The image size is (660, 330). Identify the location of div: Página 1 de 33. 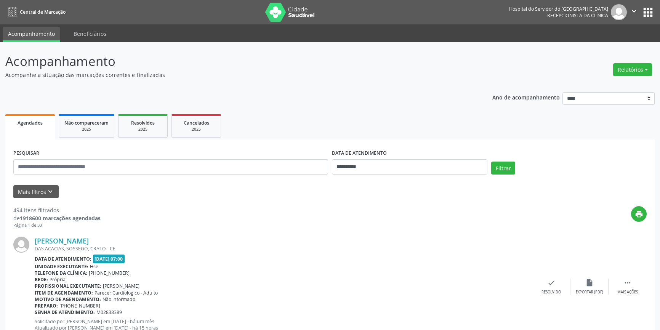
(57, 225).